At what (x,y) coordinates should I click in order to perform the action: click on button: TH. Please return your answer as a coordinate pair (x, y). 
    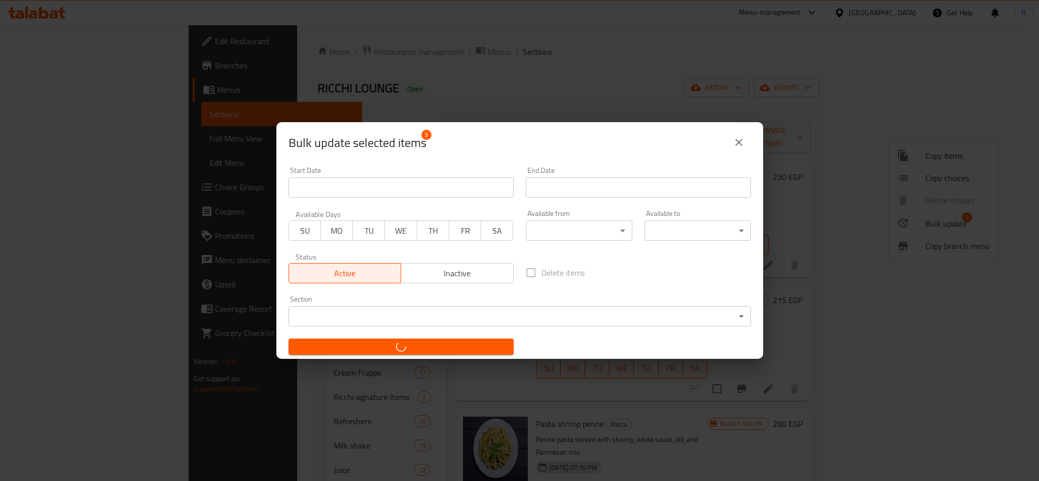
    Looking at the image, I should click on (433, 231).